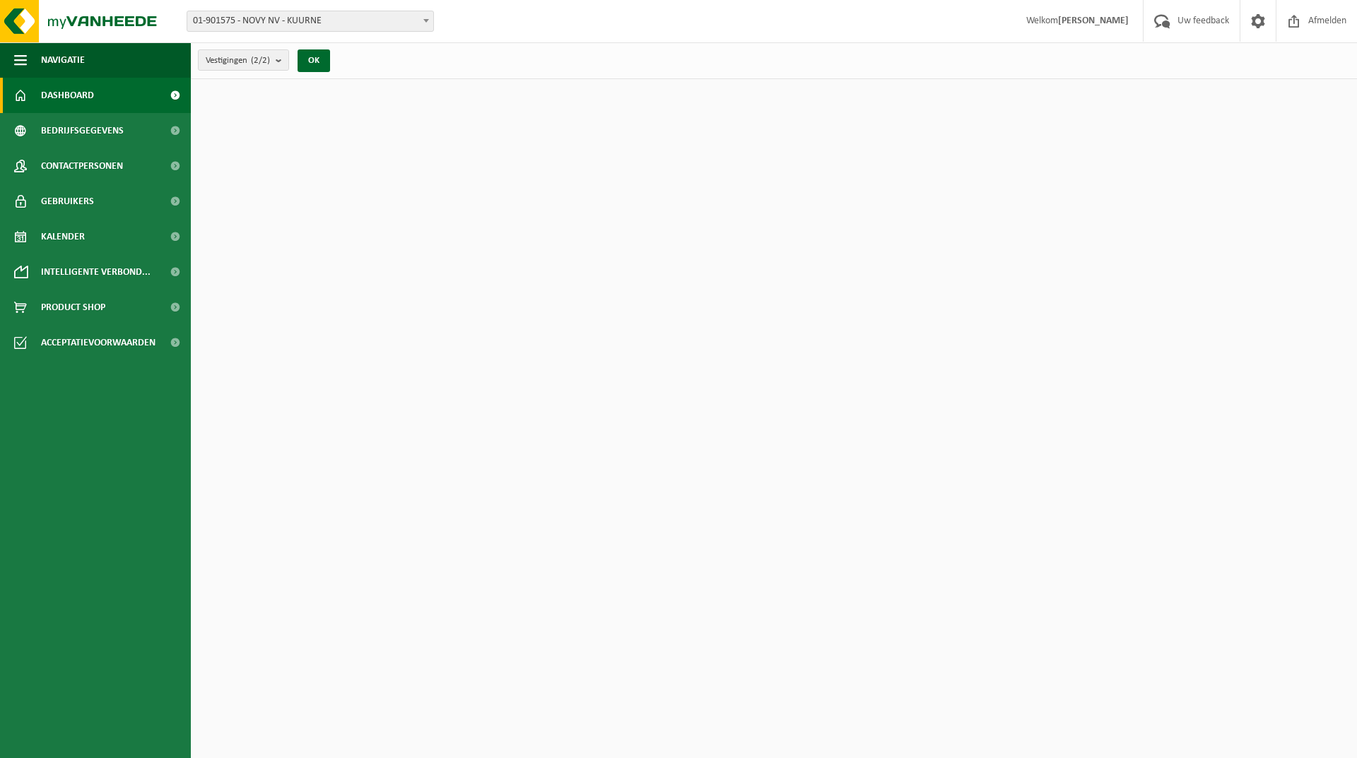 The image size is (1357, 758). Describe the element at coordinates (95, 272) in the screenshot. I see `span: Intelligente verbond...` at that location.